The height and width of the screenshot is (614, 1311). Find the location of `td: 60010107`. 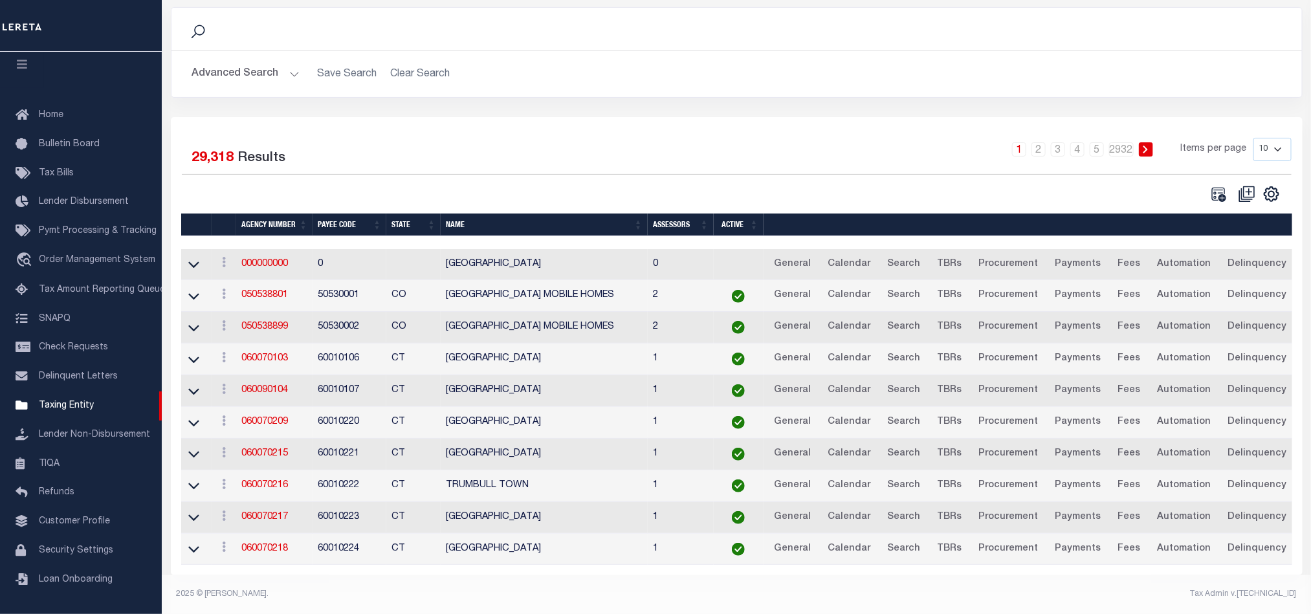

td: 60010107 is located at coordinates (349, 391).